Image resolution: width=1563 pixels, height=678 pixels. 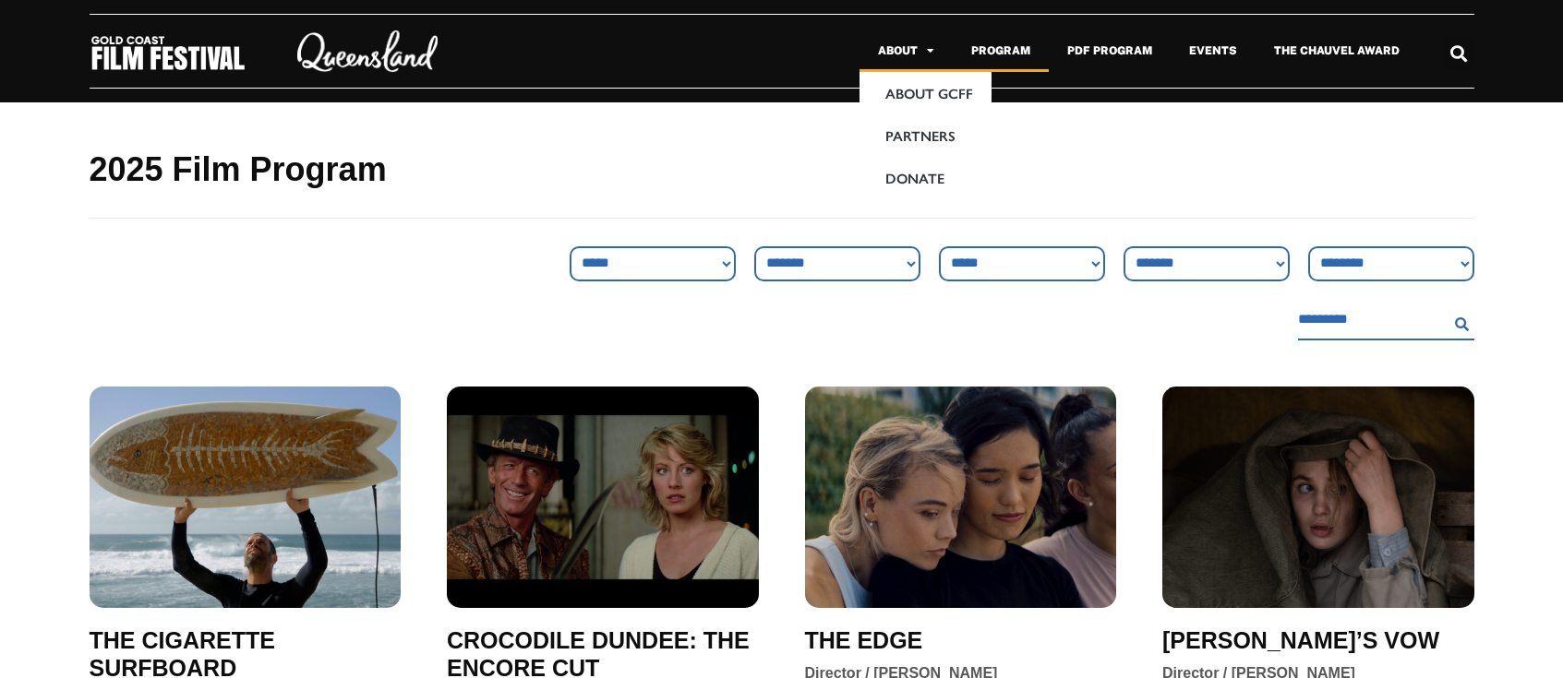 What do you see at coordinates (1391, 264) in the screenshot?
I see `select: Language` at bounding box center [1391, 264].